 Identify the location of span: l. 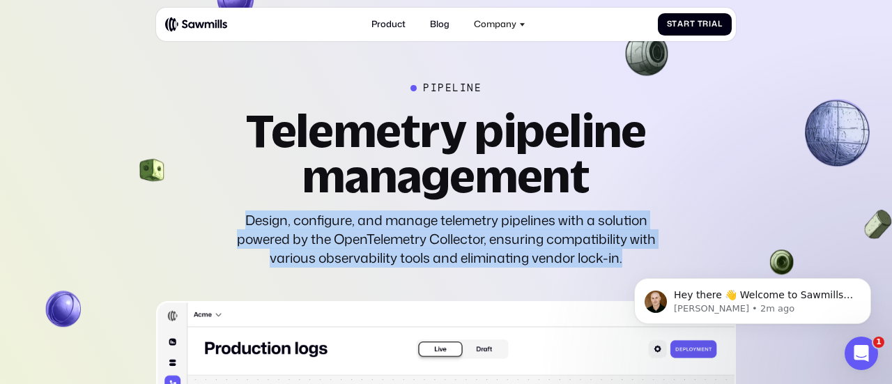
(720, 24).